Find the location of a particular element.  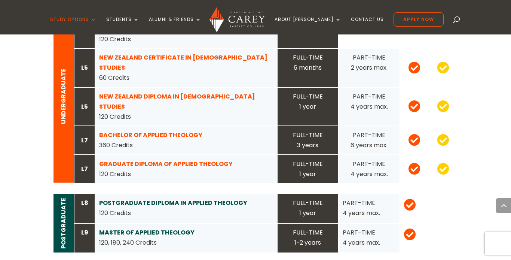

a: Study Options is located at coordinates (73, 25).